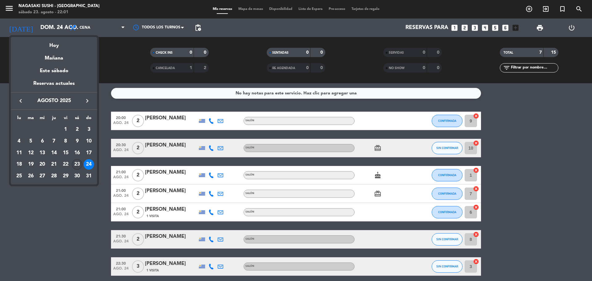  What do you see at coordinates (54, 119) in the screenshot?
I see `th: jueves` at bounding box center [54, 119].